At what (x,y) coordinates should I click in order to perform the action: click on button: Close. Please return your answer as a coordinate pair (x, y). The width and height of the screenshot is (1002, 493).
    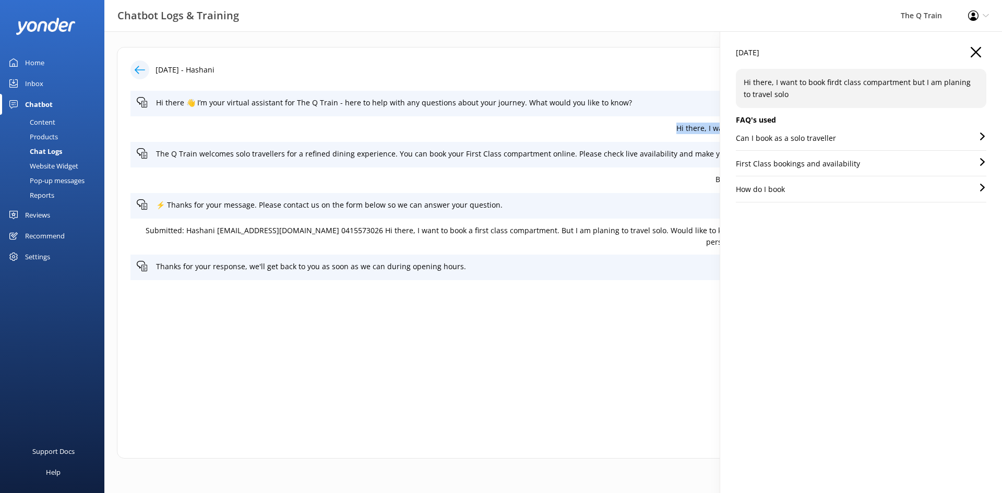
    Looking at the image, I should click on (976, 53).